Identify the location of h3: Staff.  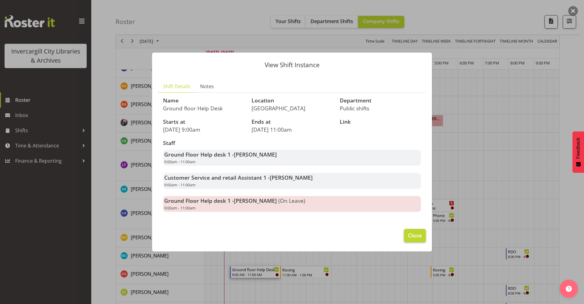
(292, 143).